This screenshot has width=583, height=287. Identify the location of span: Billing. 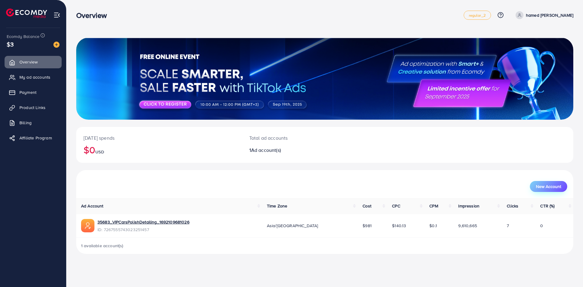
(25, 123).